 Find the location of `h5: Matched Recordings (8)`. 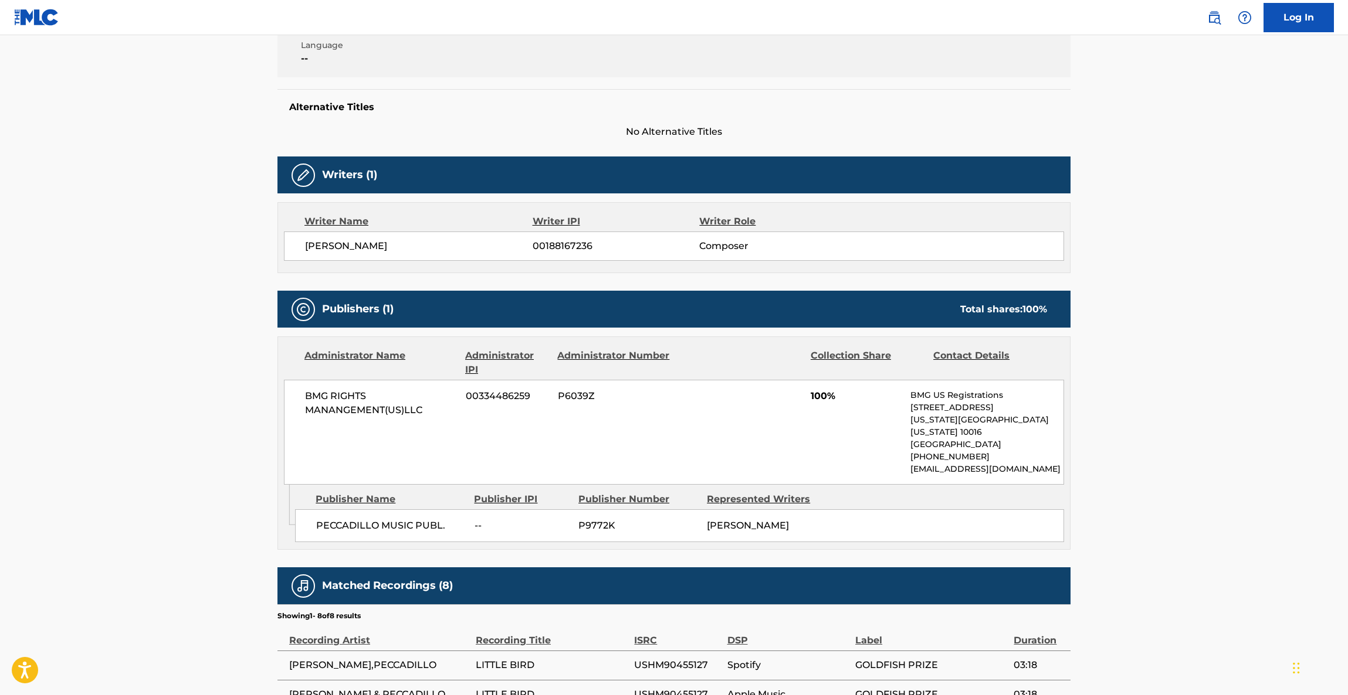

h5: Matched Recordings (8) is located at coordinates (387, 586).